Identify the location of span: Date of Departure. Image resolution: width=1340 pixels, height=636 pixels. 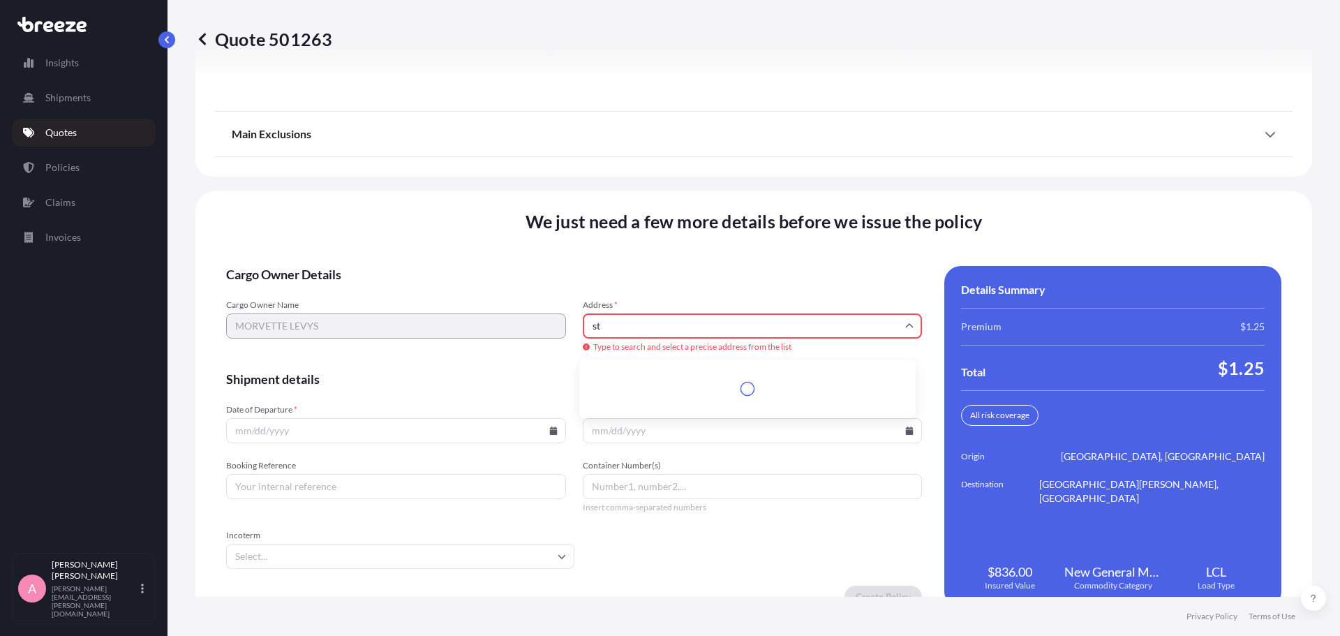
(396, 410).